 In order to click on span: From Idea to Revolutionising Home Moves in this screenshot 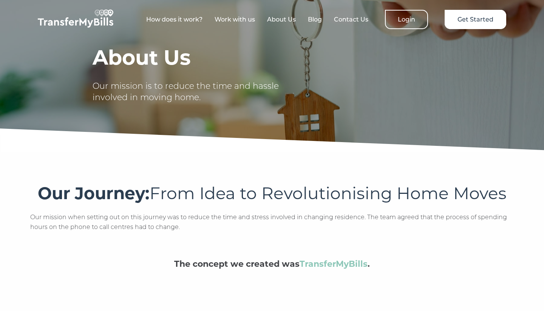, I will do `click(328, 193)`.